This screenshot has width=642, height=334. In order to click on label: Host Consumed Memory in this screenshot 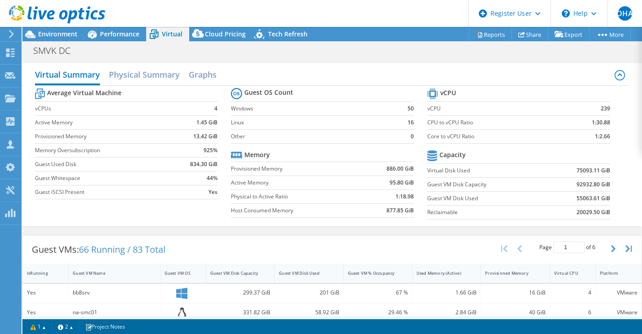, I will do `click(296, 210)`.